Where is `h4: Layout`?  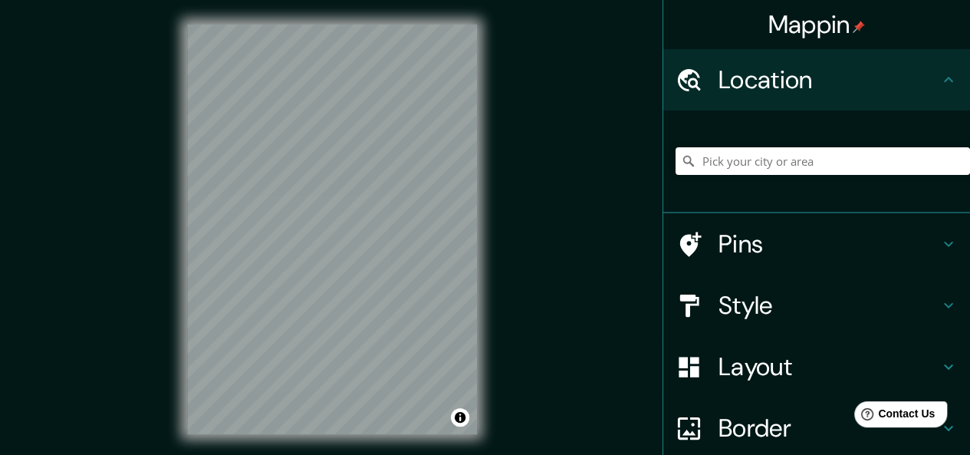
h4: Layout is located at coordinates (829, 367).